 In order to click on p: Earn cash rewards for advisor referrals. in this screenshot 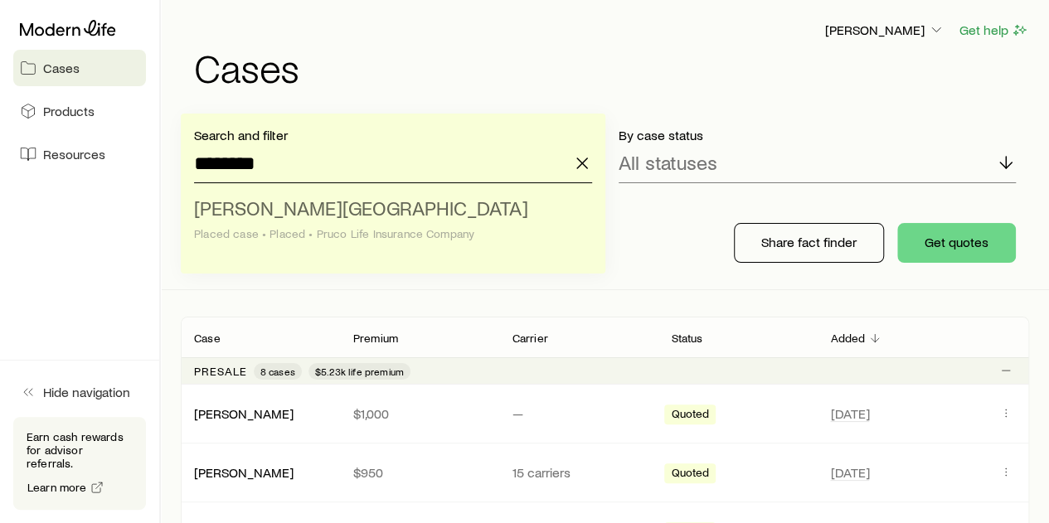, I will do `click(80, 450)`.